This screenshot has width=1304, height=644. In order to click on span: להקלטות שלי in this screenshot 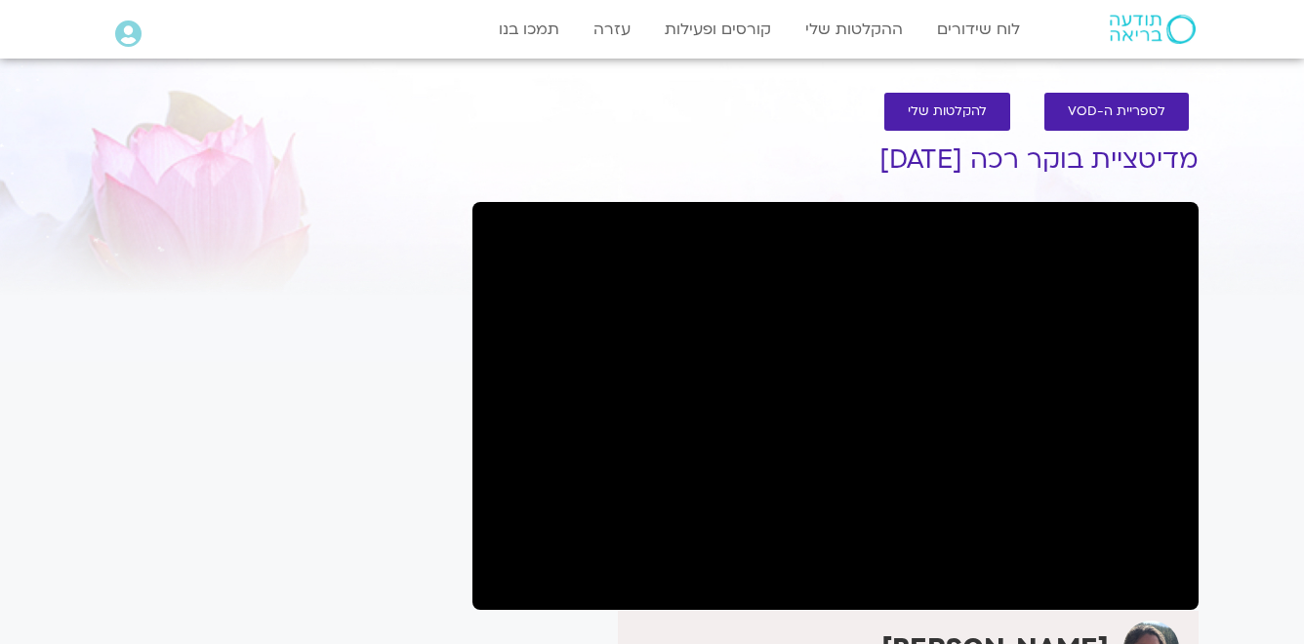, I will do `click(946, 111)`.